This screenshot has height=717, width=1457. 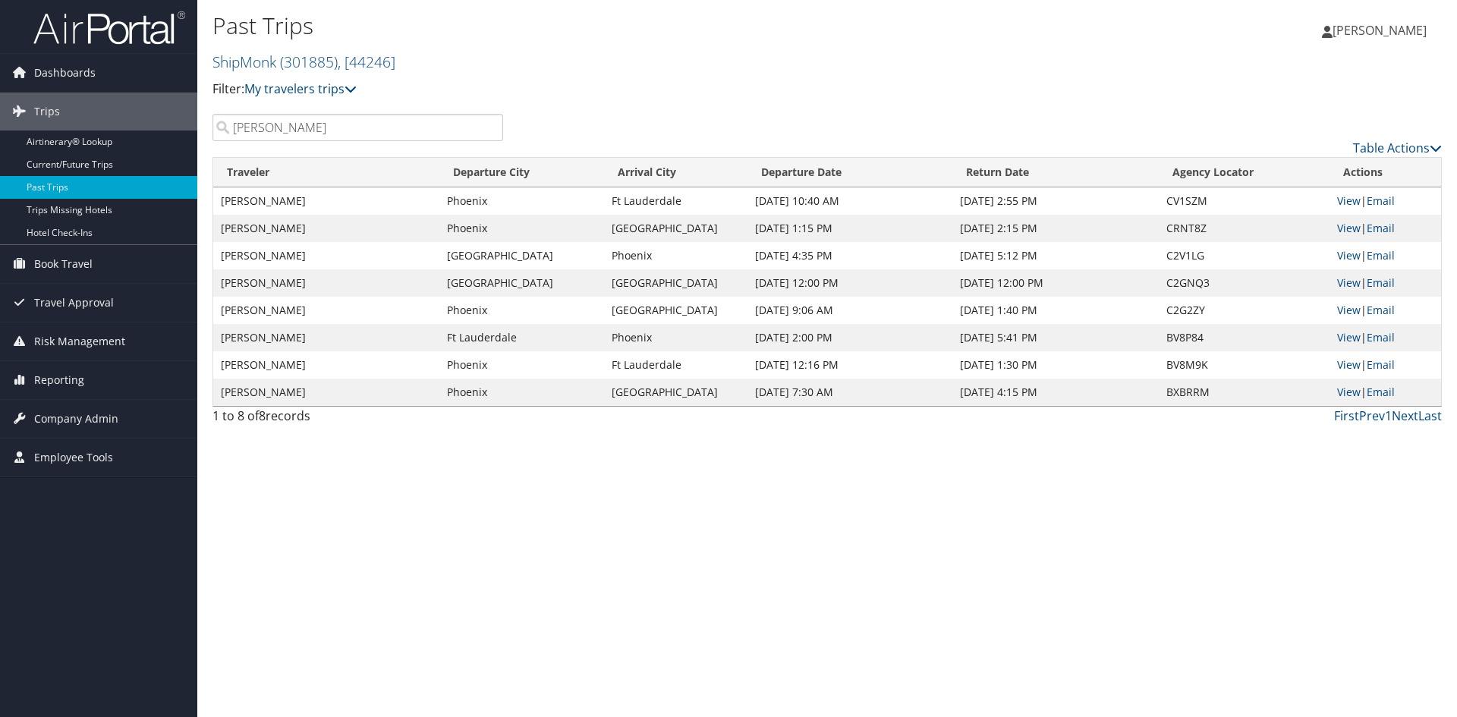 What do you see at coordinates (304, 61) in the screenshot?
I see `a: ShipMonk` at bounding box center [304, 61].